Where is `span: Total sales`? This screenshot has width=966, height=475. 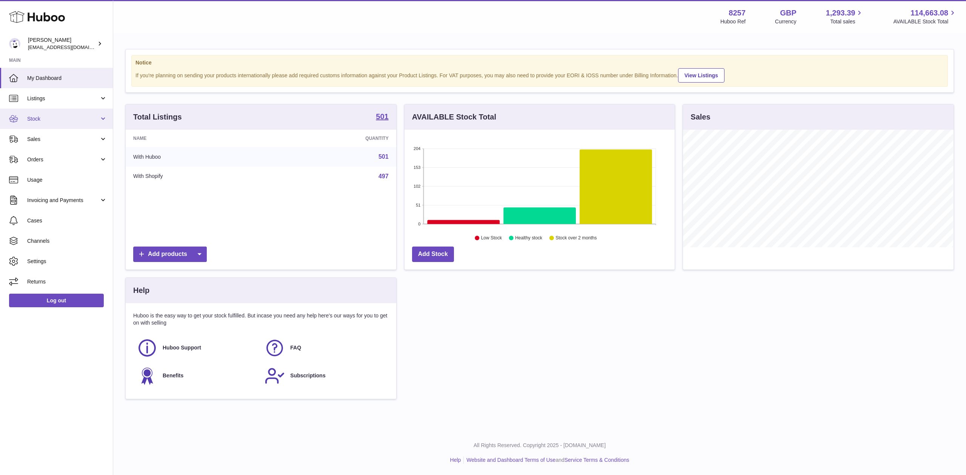 span: Total sales is located at coordinates (846, 21).